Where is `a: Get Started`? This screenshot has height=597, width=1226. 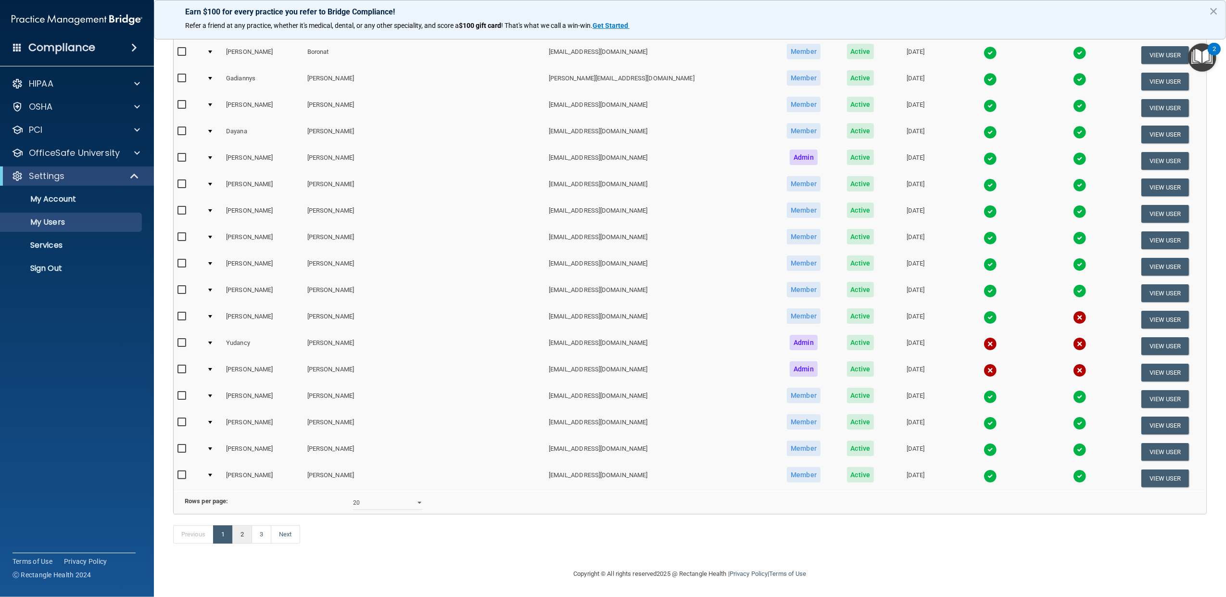 a: Get Started is located at coordinates (611, 25).